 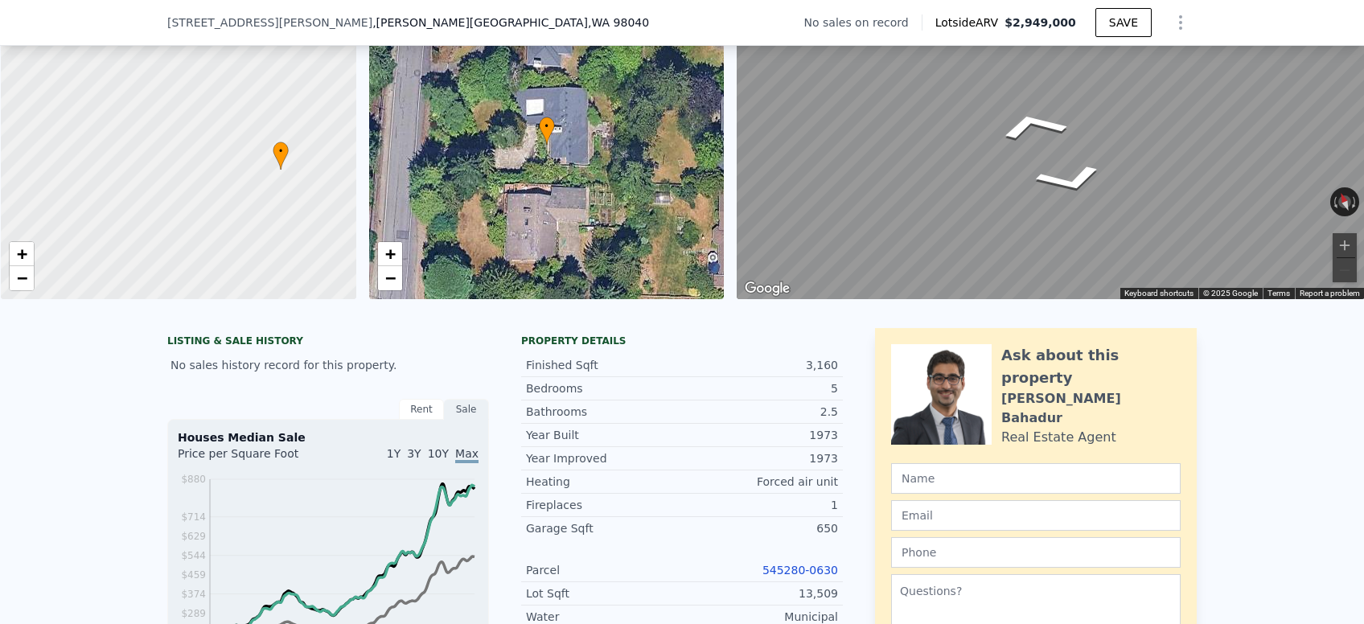 I want to click on tspan: $629, so click(x=193, y=536).